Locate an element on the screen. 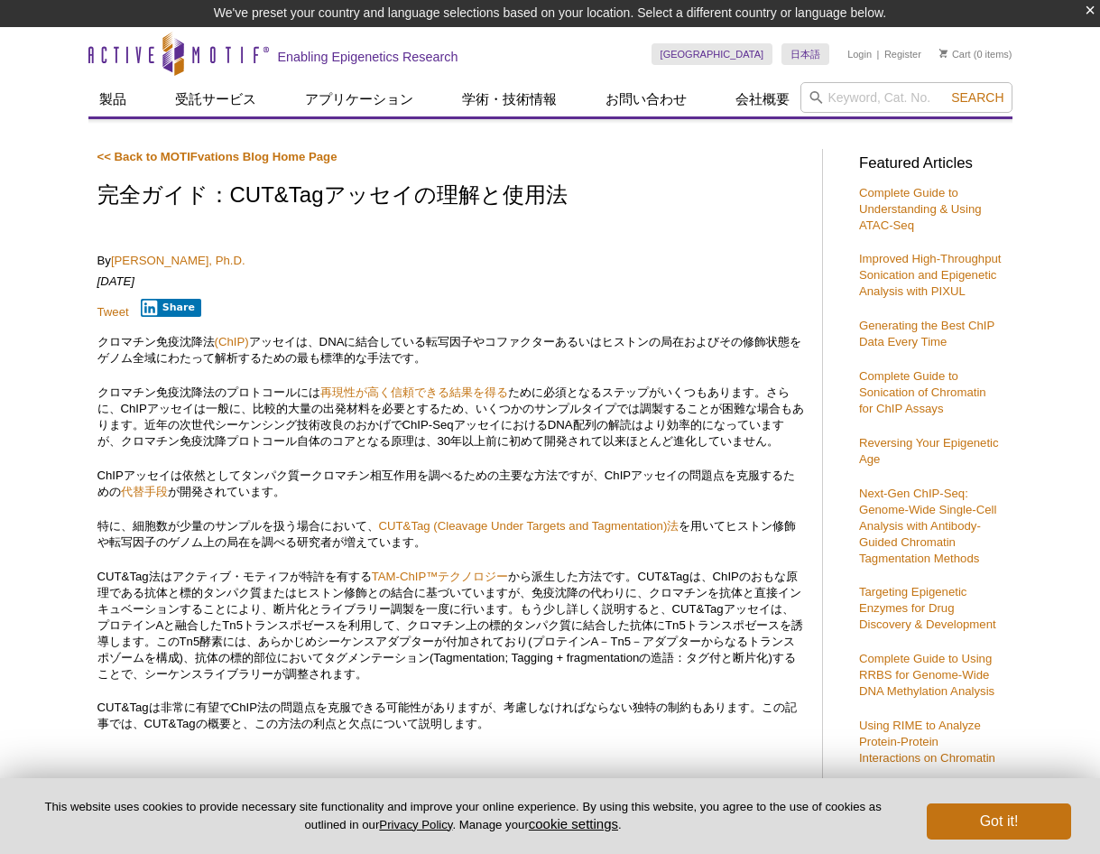 The image size is (1100, 854). span: Search is located at coordinates (977, 97).